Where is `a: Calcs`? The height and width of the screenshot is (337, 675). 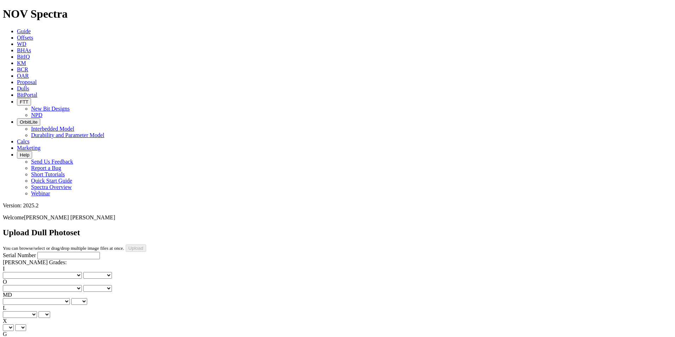 a: Calcs is located at coordinates (23, 141).